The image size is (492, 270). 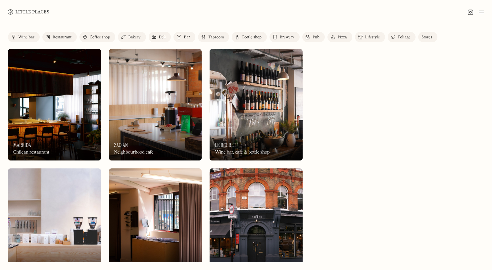 I want to click on h3: Zao An, so click(x=121, y=145).